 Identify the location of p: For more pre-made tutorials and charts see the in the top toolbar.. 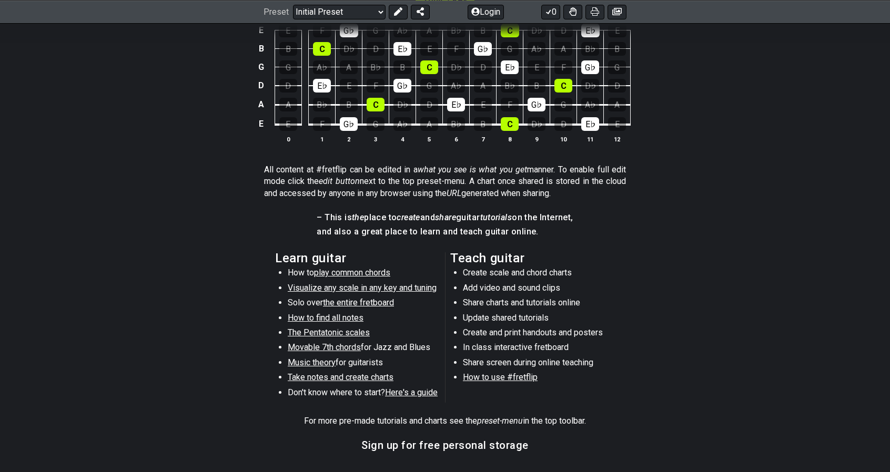
(445, 421).